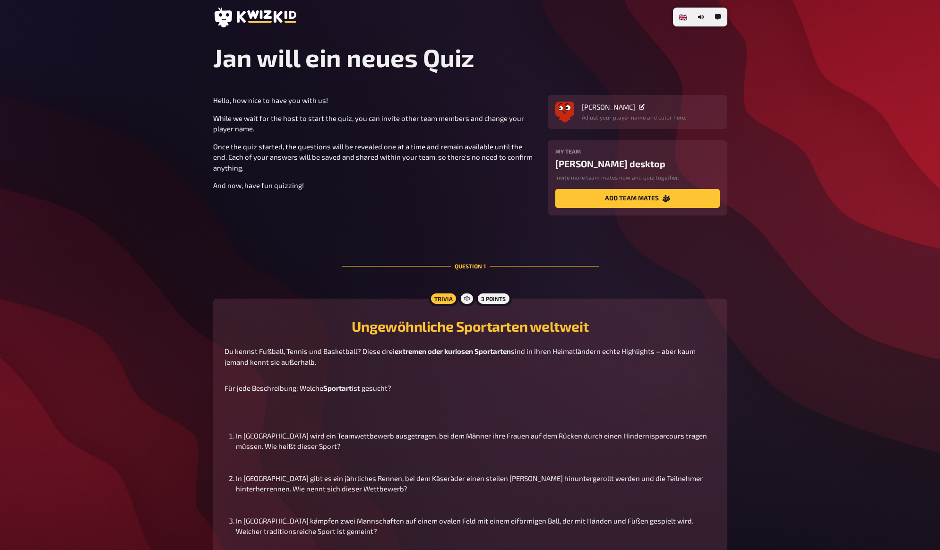 The width and height of the screenshot is (940, 550). What do you see at coordinates (638, 177) in the screenshot?
I see `p: Invite more team mates now and quiz together.` at bounding box center [638, 177].